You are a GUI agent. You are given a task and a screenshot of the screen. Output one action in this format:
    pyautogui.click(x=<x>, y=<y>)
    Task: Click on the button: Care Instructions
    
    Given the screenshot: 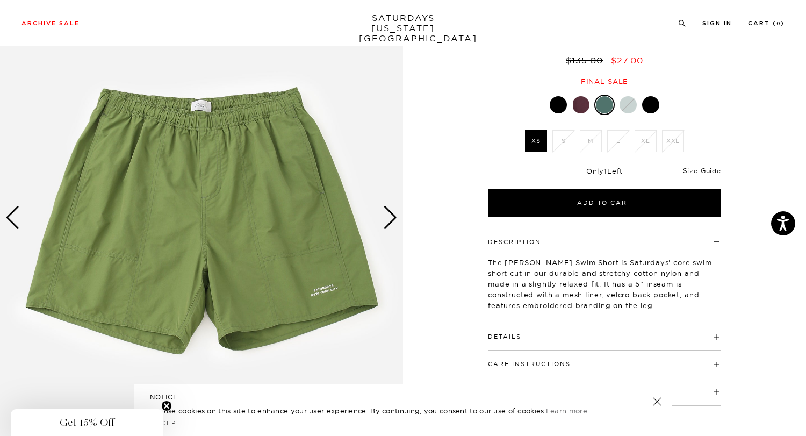 What is the action you would take?
    pyautogui.click(x=529, y=364)
    